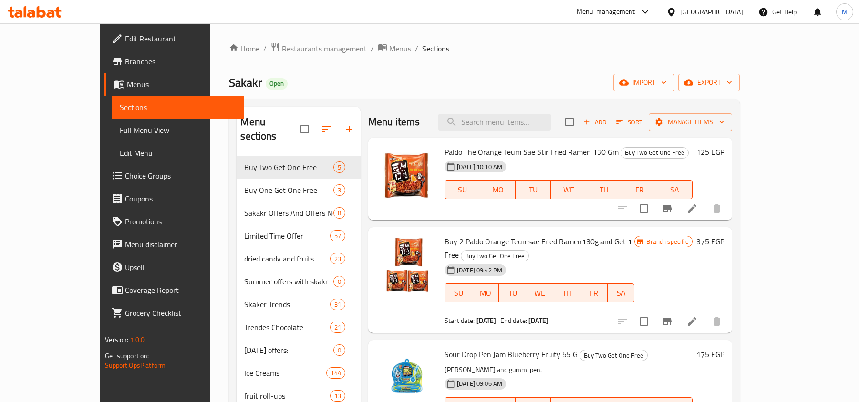 The height and width of the screenshot is (402, 859). I want to click on a: Menu disclaimer, so click(174, 245).